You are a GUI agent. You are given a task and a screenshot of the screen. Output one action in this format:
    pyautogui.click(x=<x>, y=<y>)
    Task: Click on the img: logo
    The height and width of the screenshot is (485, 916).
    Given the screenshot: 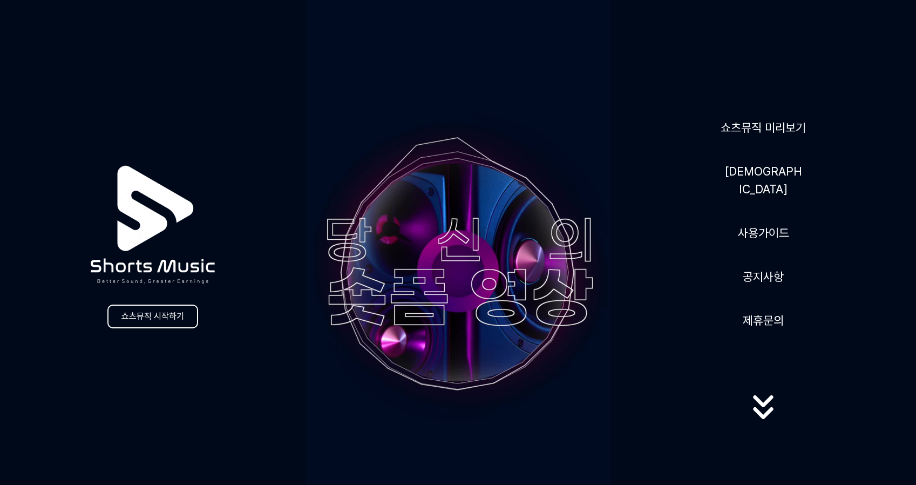 What is the action you would take?
    pyautogui.click(x=153, y=225)
    